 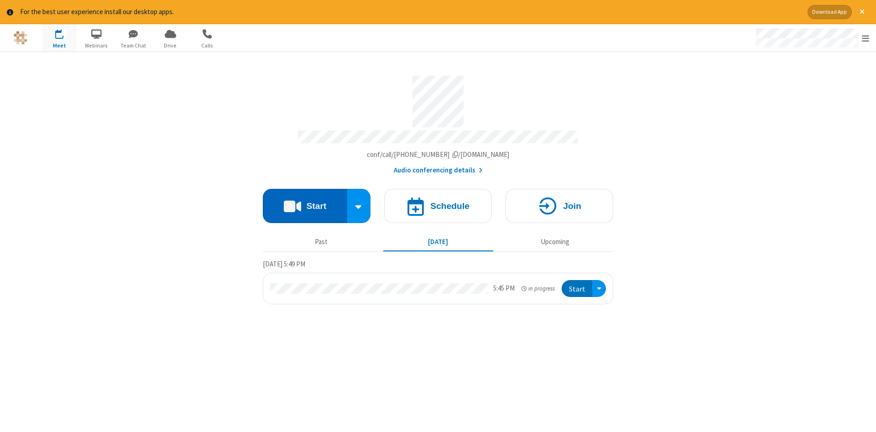 What do you see at coordinates (450, 206) in the screenshot?
I see `h4: Schedule` at bounding box center [450, 206].